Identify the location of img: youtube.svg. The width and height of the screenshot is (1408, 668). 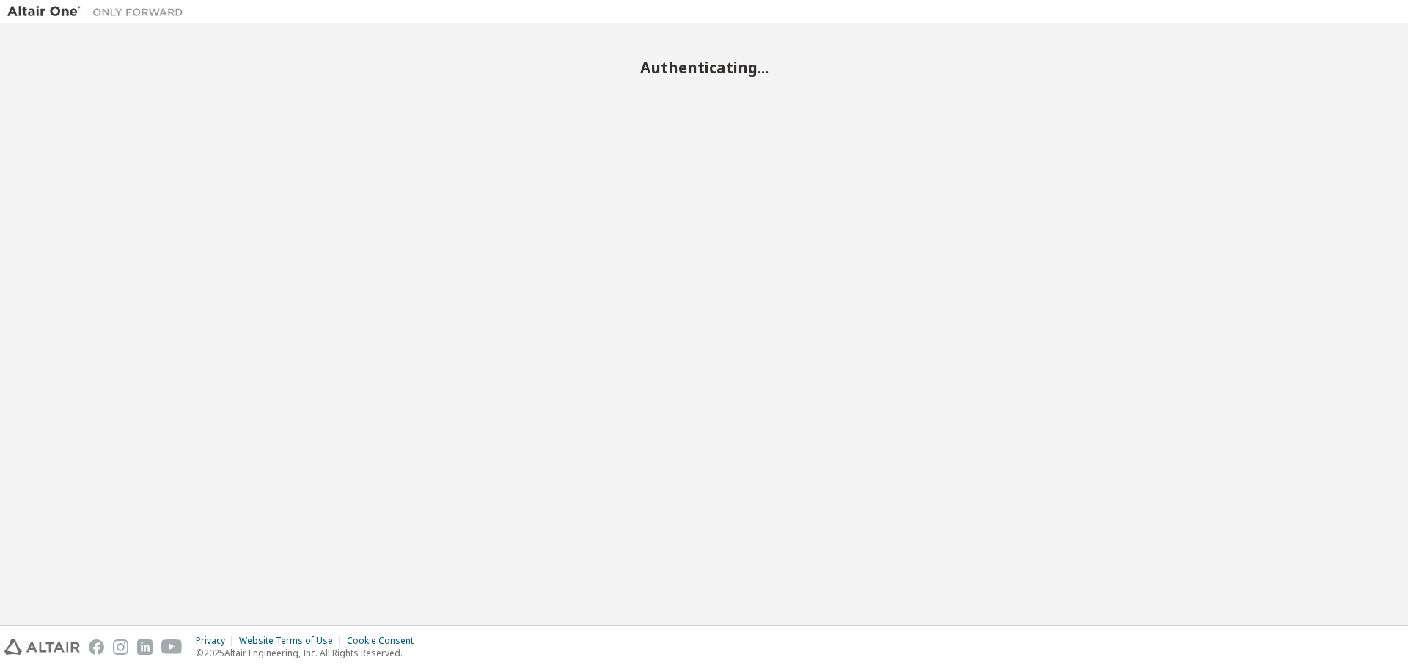
(172, 647).